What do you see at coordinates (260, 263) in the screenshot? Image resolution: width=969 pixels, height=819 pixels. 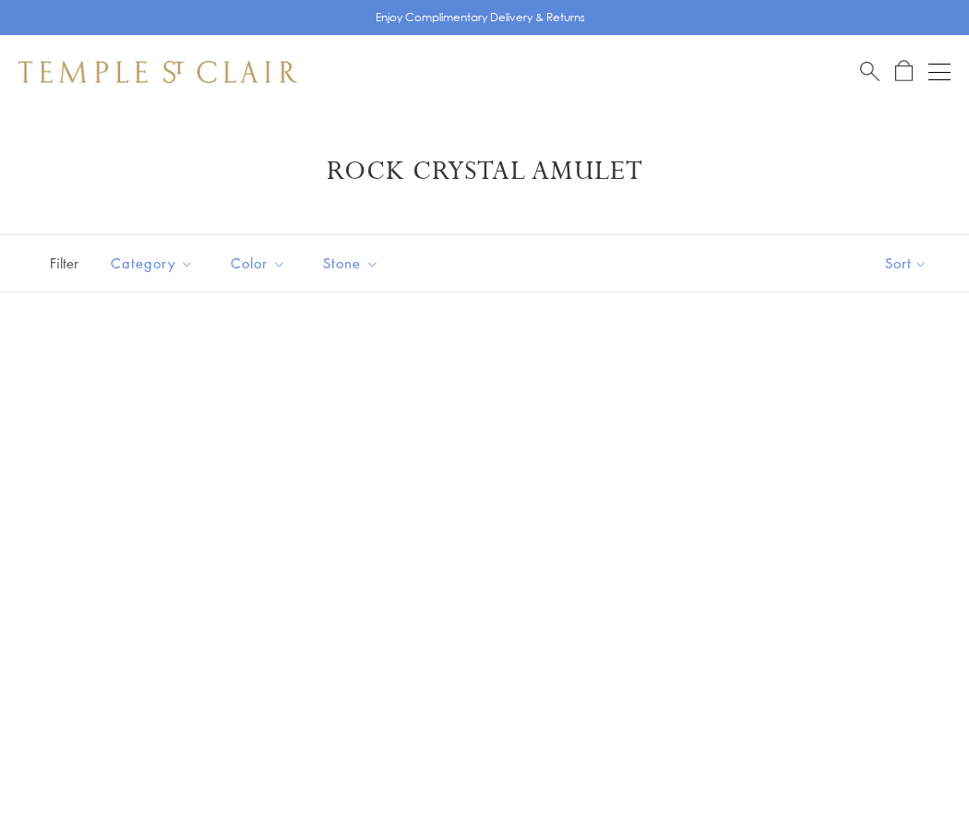 I see `span: Color` at bounding box center [260, 263].